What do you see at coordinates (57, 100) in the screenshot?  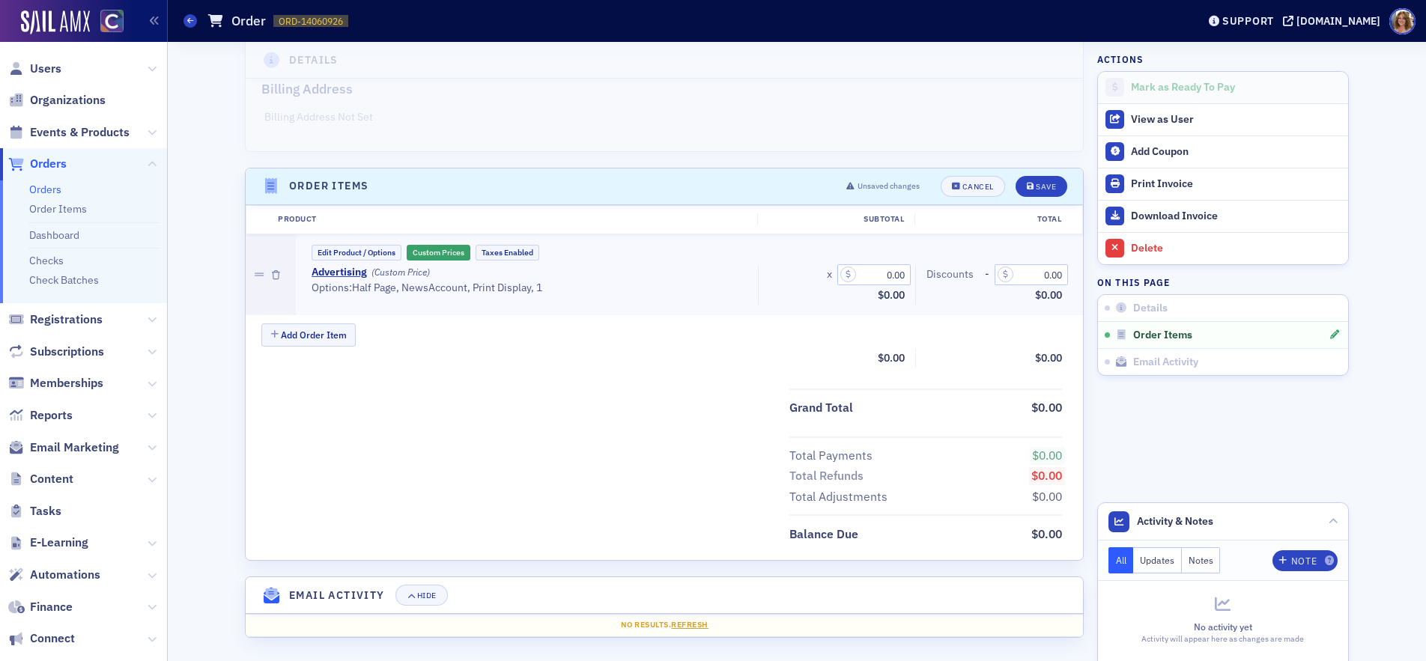 I see `a: Organizations` at bounding box center [57, 100].